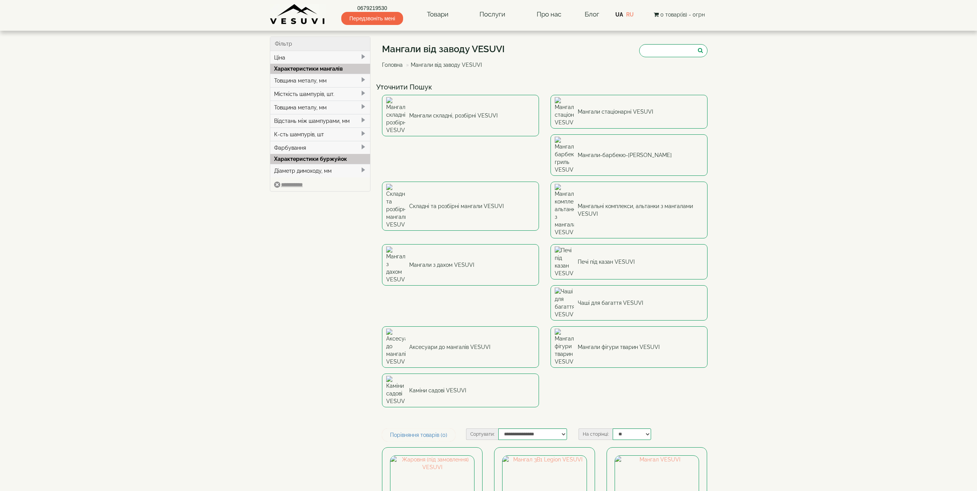 The image size is (977, 491). Describe the element at coordinates (438, 15) in the screenshot. I see `a: Товари` at that location.